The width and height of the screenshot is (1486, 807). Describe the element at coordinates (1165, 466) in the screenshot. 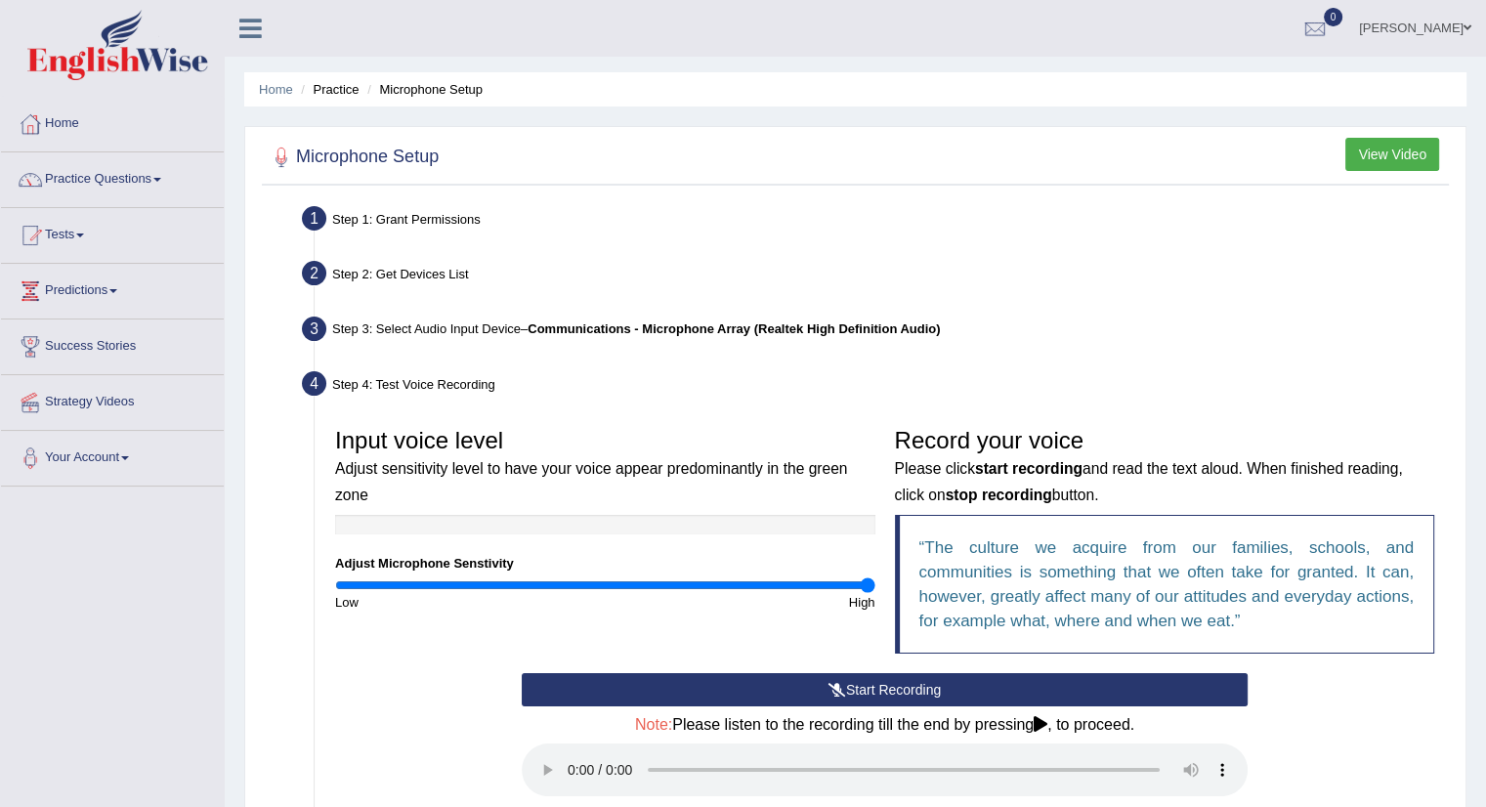

I see `h3: Record your voice` at that location.